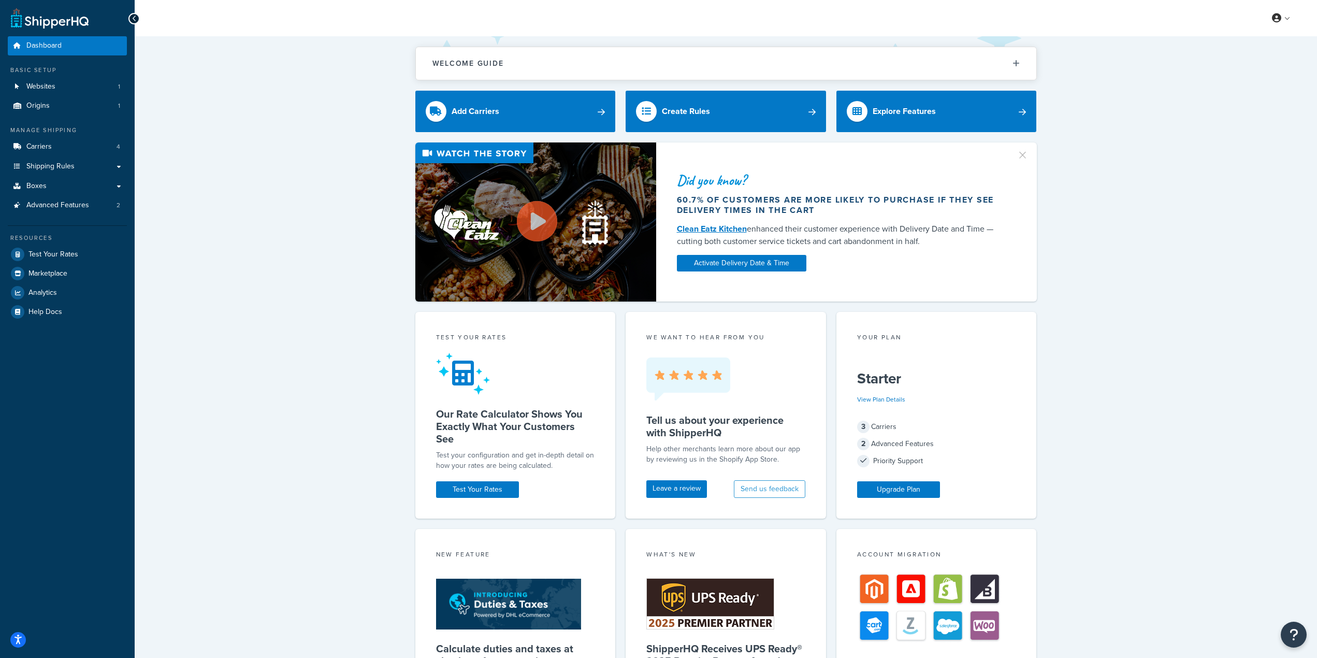 This screenshot has height=658, width=1317. Describe the element at coordinates (905, 111) in the screenshot. I see `div: Explore Features` at that location.